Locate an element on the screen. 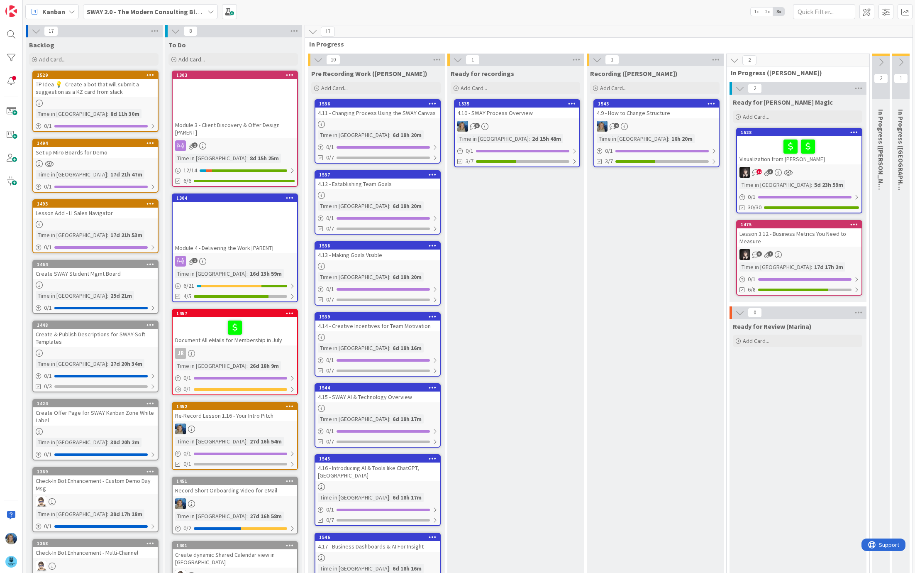 Image resolution: width=915 pixels, height=573 pixels. div: 1457Document All eMails for Membership in July is located at coordinates (235, 327).